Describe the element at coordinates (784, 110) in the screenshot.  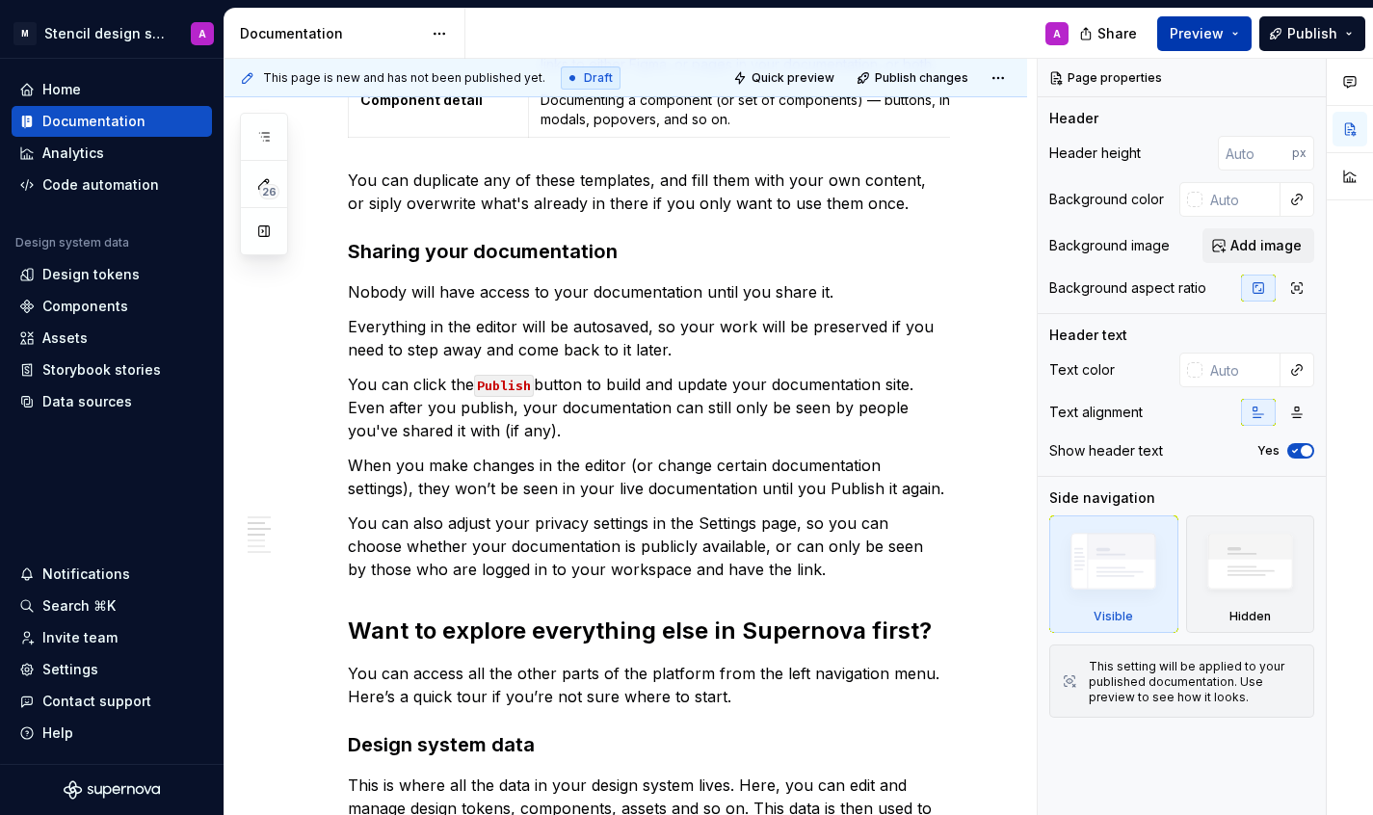
I see `p: Documenting a component (or set of components) — buttons, input fields, modals, popovers, and so on.` at that location.